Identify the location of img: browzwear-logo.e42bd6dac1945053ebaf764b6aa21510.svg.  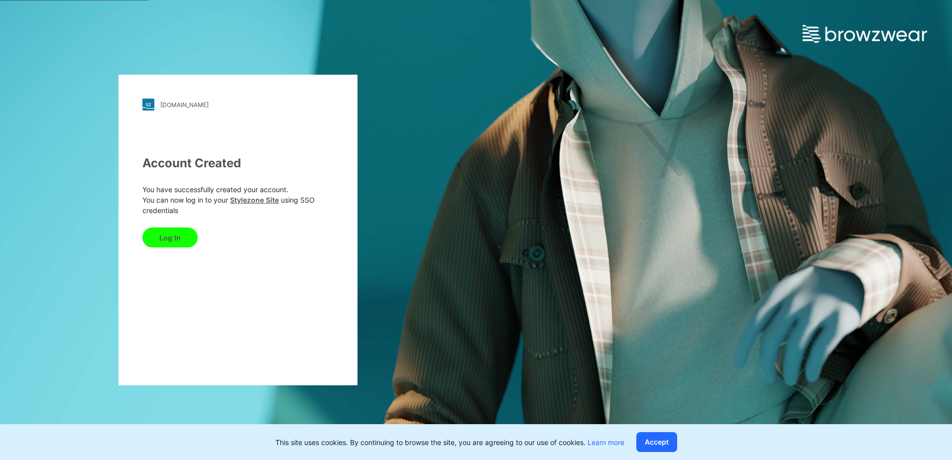
(865, 34).